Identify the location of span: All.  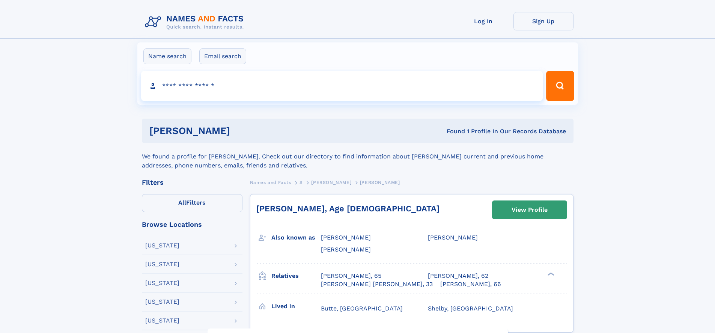
(182, 202).